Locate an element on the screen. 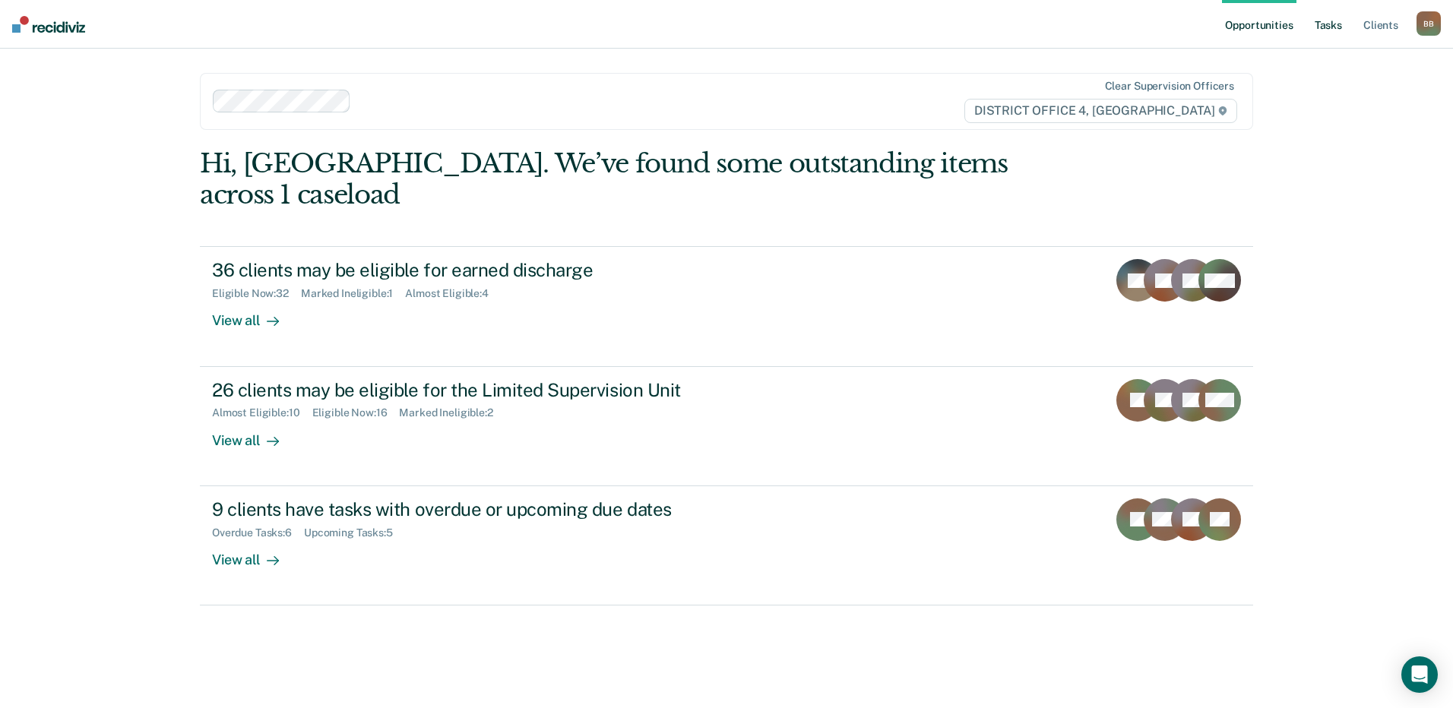 The height and width of the screenshot is (708, 1453). div: Upcoming Tasks : 5 is located at coordinates (354, 533).